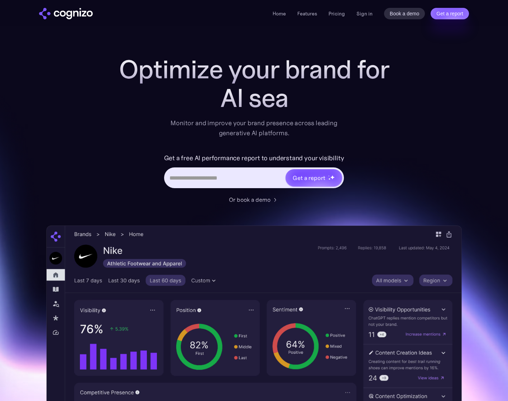 The image size is (508, 401). What do you see at coordinates (66, 14) in the screenshot?
I see `img: cognizo logo` at bounding box center [66, 14].